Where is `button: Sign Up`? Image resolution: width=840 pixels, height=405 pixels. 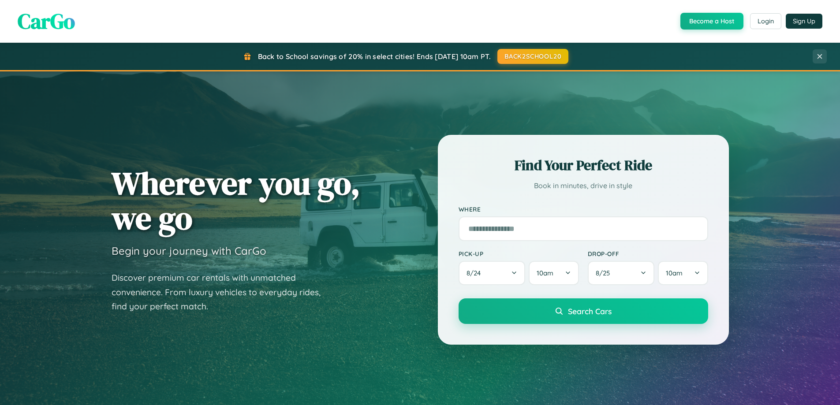
button: Sign Up is located at coordinates (804, 21).